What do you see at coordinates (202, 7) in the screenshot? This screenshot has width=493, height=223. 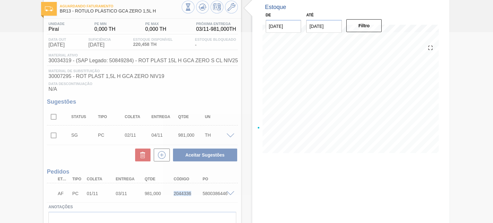 I see `button: Atualizar Gráfico` at bounding box center [202, 7].